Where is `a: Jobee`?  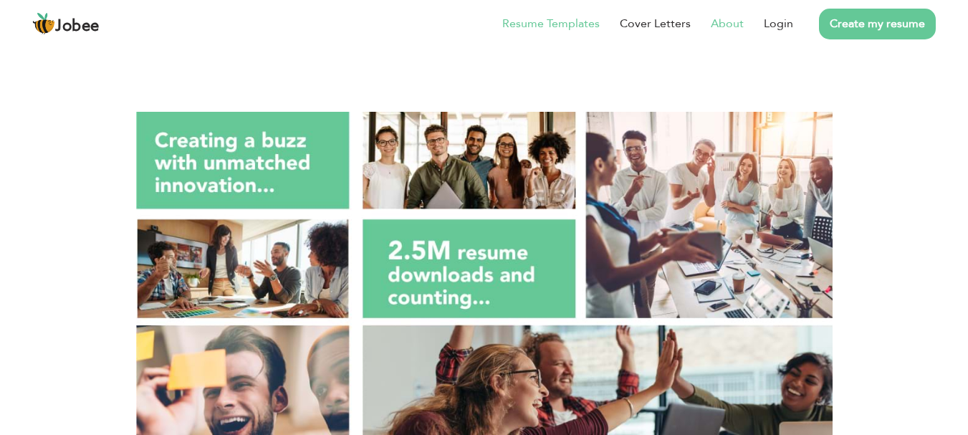
a: Jobee is located at coordinates (66, 24).